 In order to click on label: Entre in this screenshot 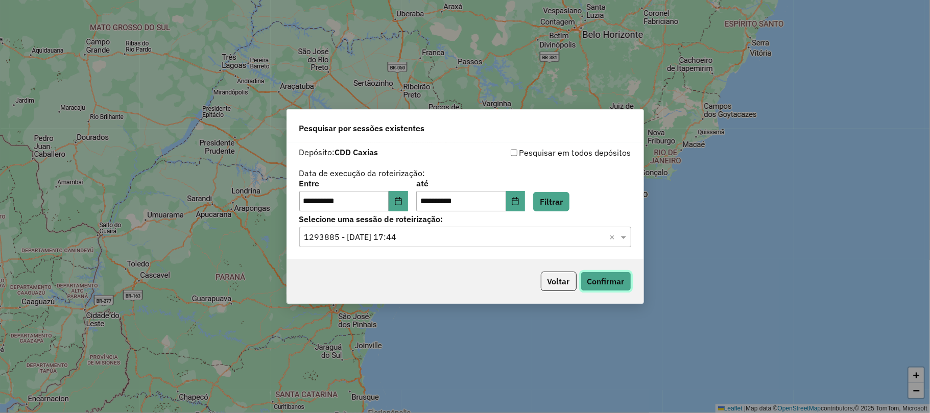, I will do `click(353, 183)`.